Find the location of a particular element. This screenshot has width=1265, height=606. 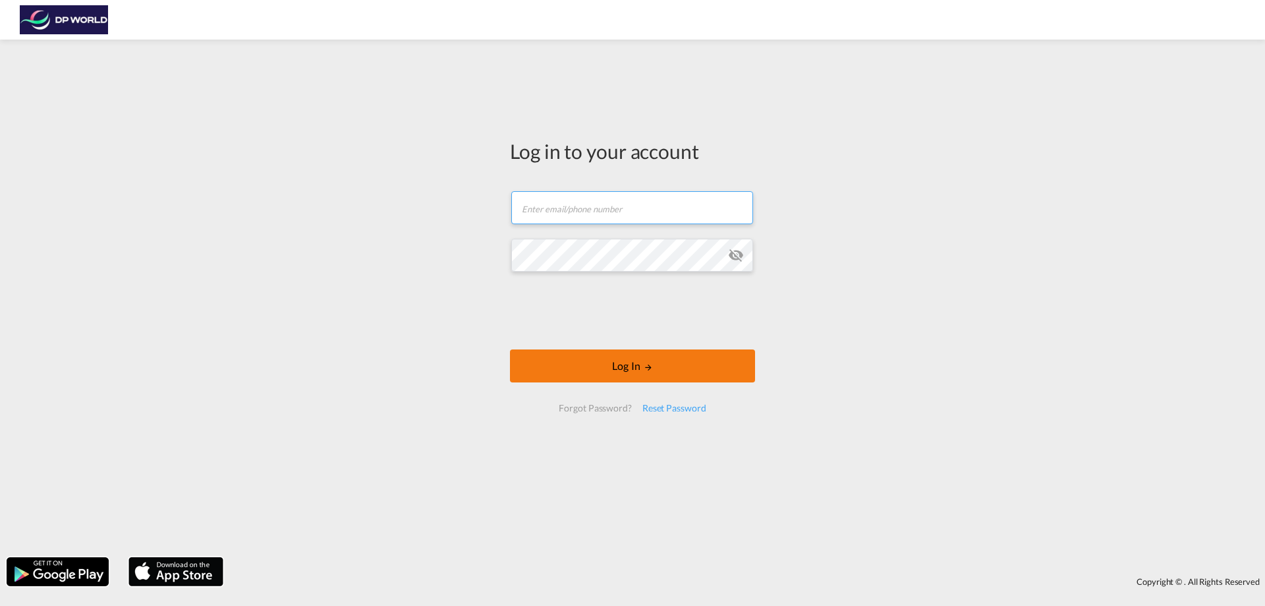

div: Log in to your account is located at coordinates (633, 151).